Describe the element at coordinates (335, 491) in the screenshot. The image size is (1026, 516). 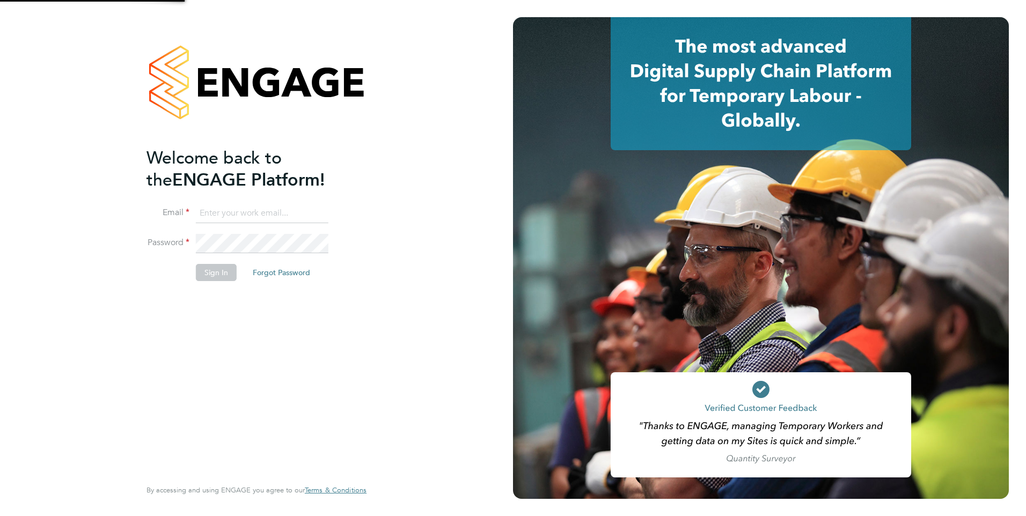
I see `a: Terms & Conditions` at that location.